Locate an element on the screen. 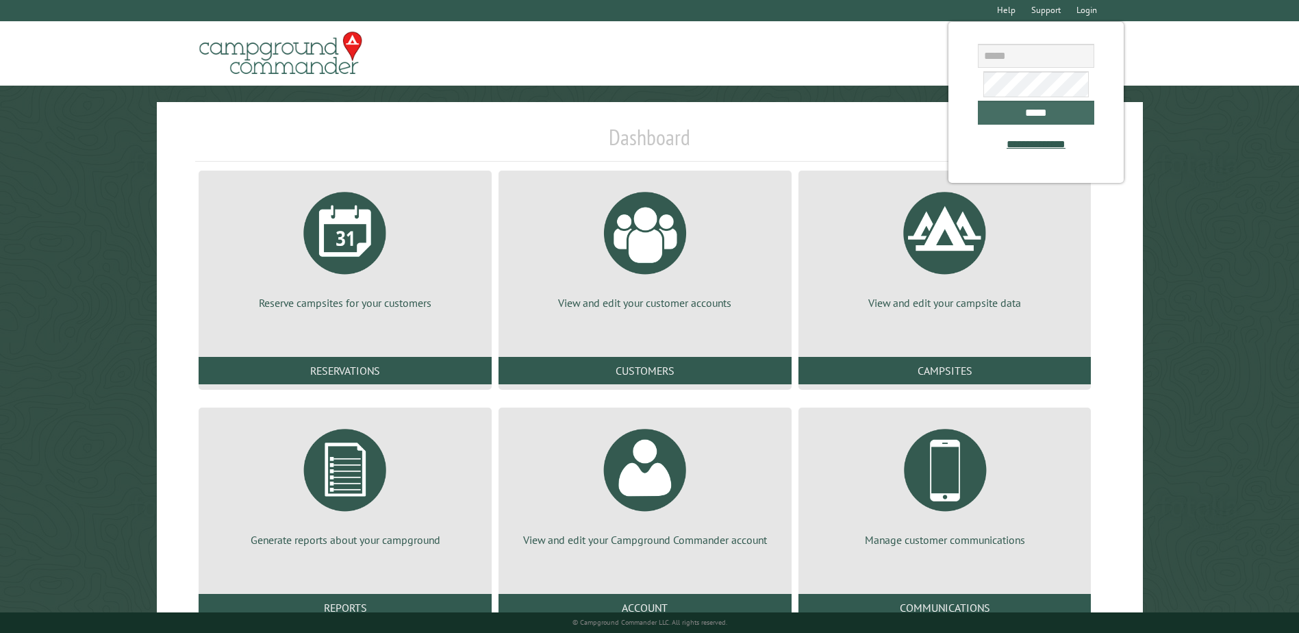  p: Manage customer communications is located at coordinates (945, 540).